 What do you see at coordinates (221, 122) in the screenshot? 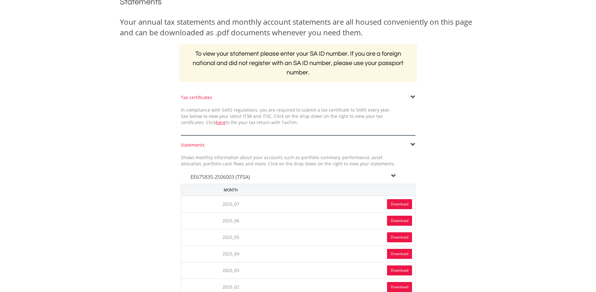
I see `a: here` at bounding box center [221, 122].